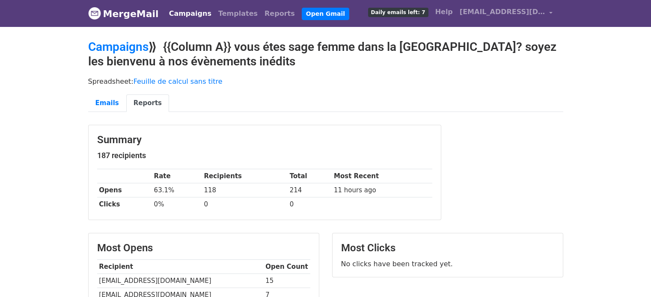  Describe the element at coordinates (444, 12) in the screenshot. I see `a: Help` at that location.